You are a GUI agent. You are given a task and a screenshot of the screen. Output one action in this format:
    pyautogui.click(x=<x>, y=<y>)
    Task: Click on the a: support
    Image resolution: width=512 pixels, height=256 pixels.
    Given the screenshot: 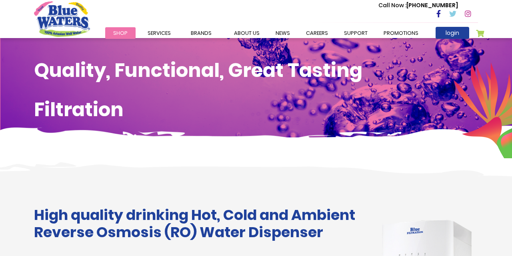 What is the action you would take?
    pyautogui.click(x=356, y=33)
    